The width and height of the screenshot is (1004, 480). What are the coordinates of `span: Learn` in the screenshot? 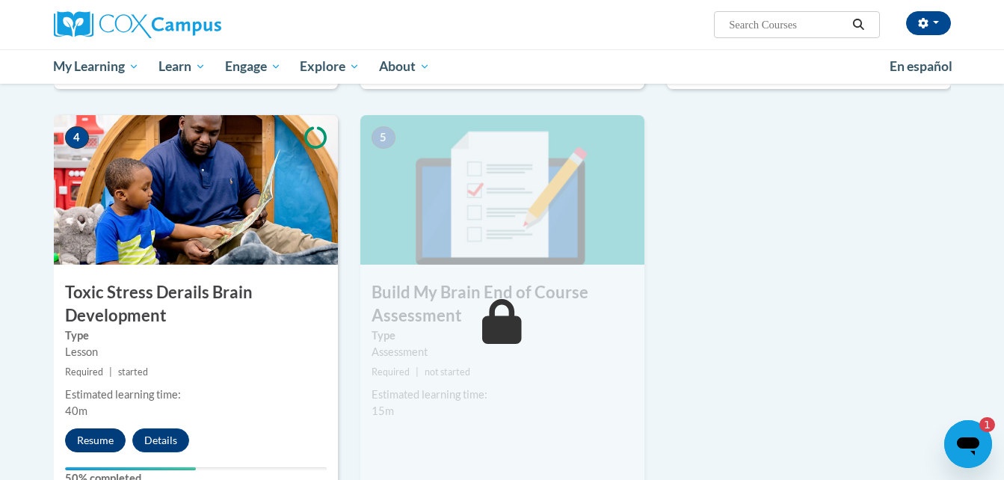 It's located at (182, 67).